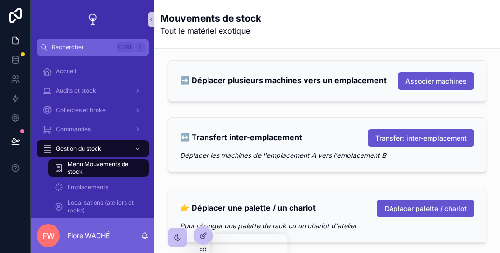 This screenshot has width=500, height=253. What do you see at coordinates (81, 110) in the screenshot?
I see `span: Collectes et broke` at bounding box center [81, 110].